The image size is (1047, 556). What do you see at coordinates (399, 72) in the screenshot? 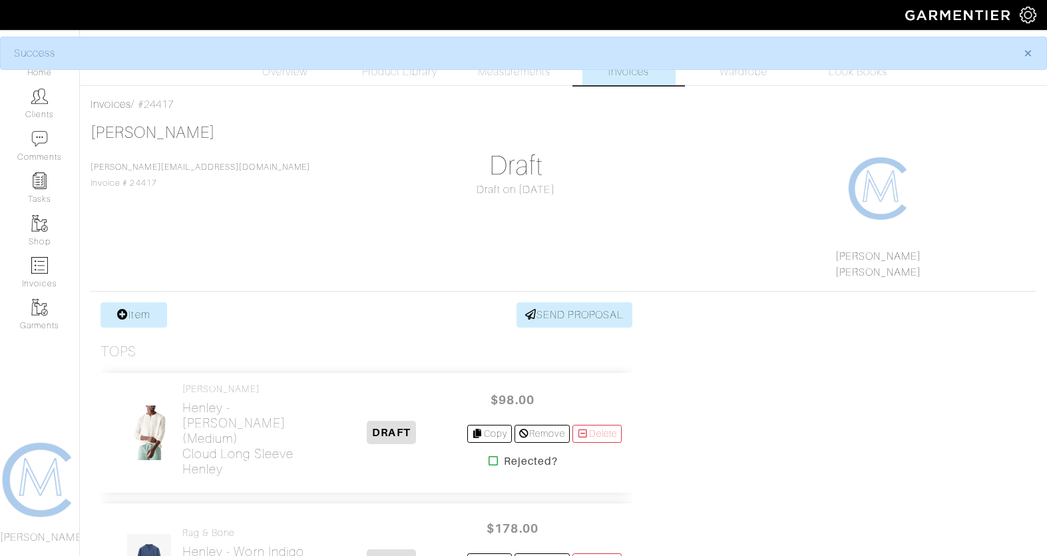
I see `span: Product Library` at bounding box center [399, 72].